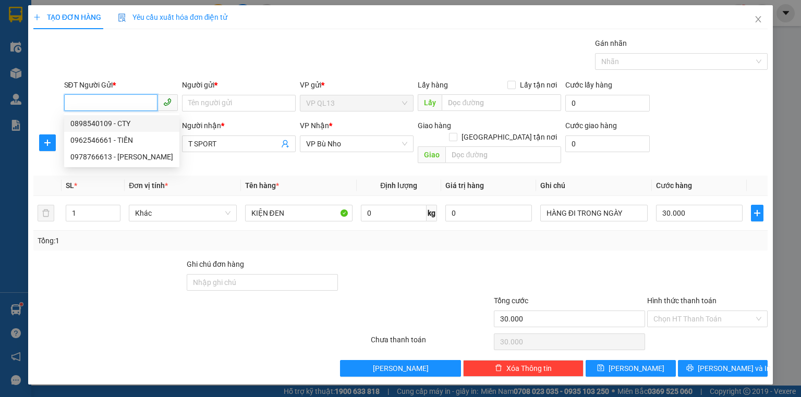  Describe the element at coordinates (285, 144) in the screenshot. I see `span: user-add` at that location.